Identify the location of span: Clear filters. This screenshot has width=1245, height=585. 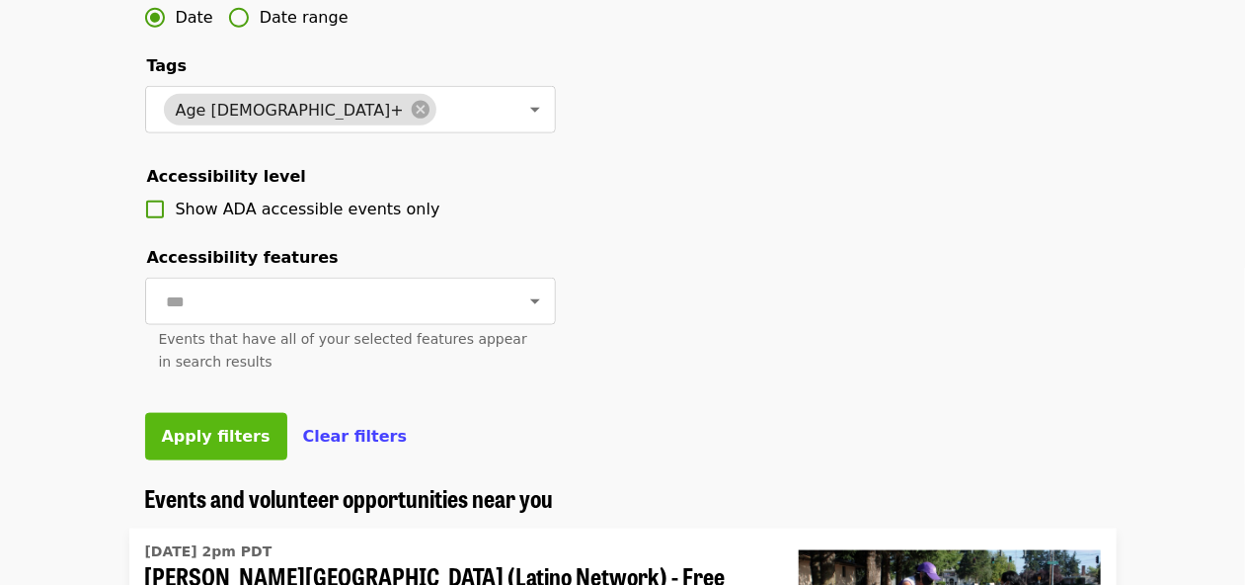
(356, 436).